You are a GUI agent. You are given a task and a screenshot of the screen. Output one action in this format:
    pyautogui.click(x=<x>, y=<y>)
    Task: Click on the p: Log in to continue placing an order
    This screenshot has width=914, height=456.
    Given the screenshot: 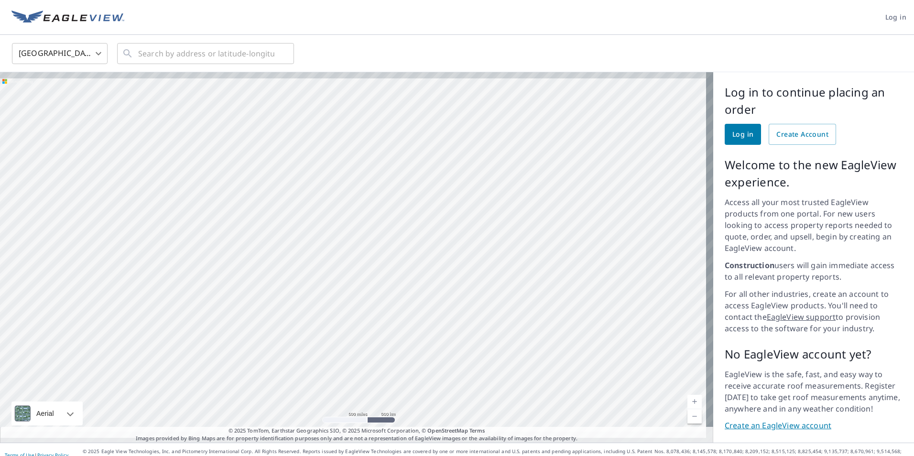 What is the action you would take?
    pyautogui.click(x=814, y=101)
    